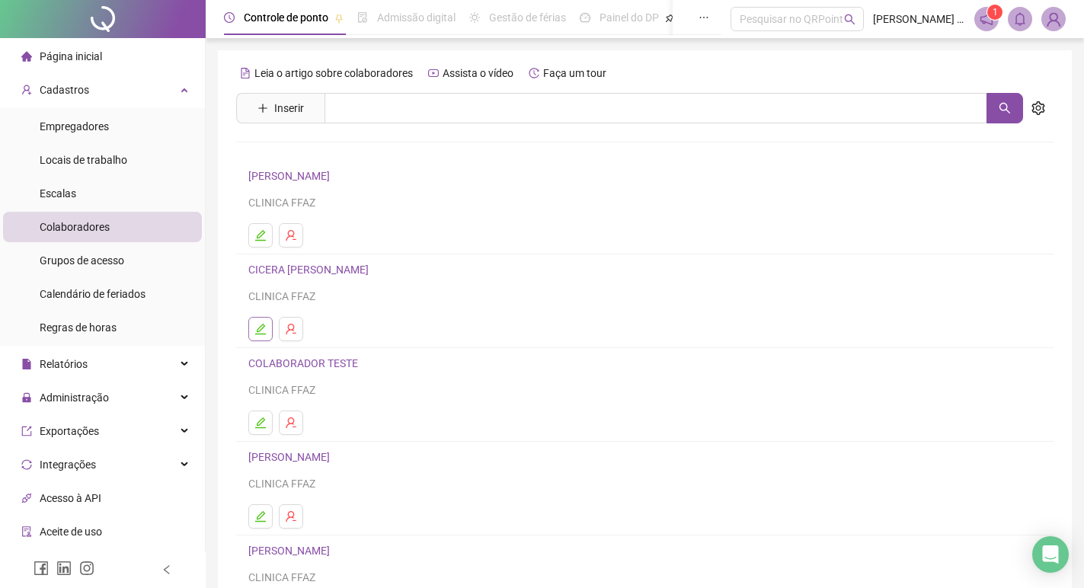 The height and width of the screenshot is (588, 1084). I want to click on span: Aceite de uso, so click(71, 532).